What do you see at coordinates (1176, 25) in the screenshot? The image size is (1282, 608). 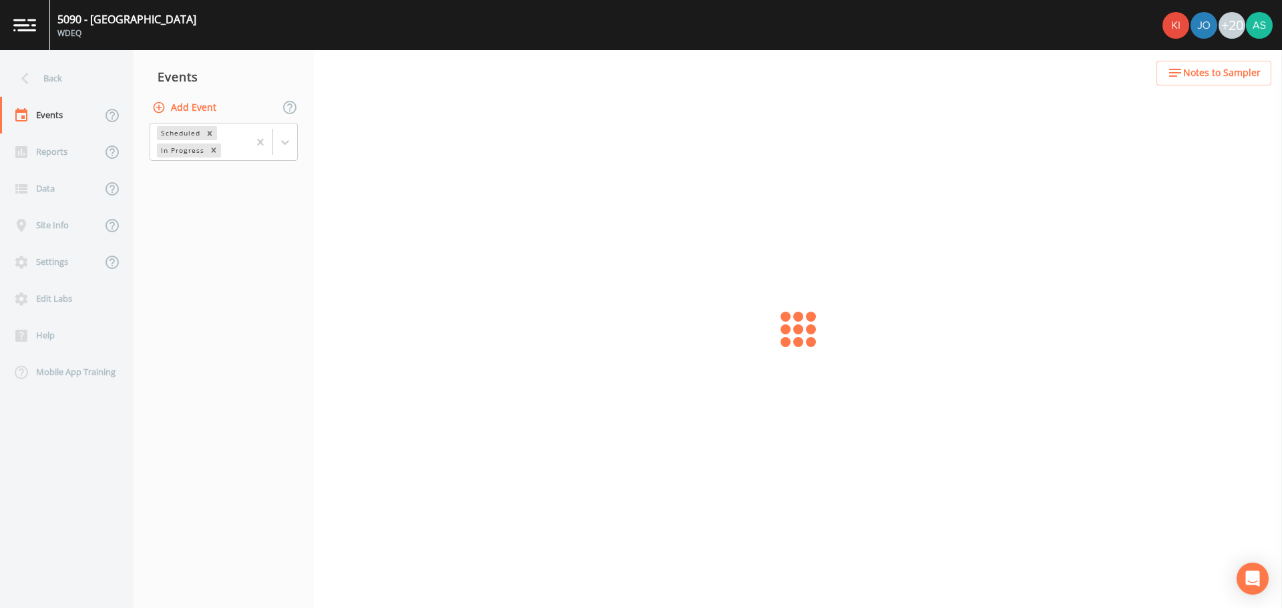 I see `img: 90c1b0c37970a682c16f0c9ace18ad6c` at bounding box center [1176, 25].